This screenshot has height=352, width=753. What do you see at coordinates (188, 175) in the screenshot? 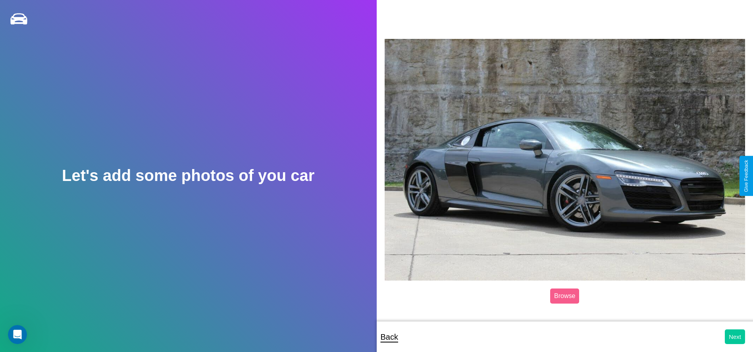
I see `h2: Let's add some photos of you car` at bounding box center [188, 175].